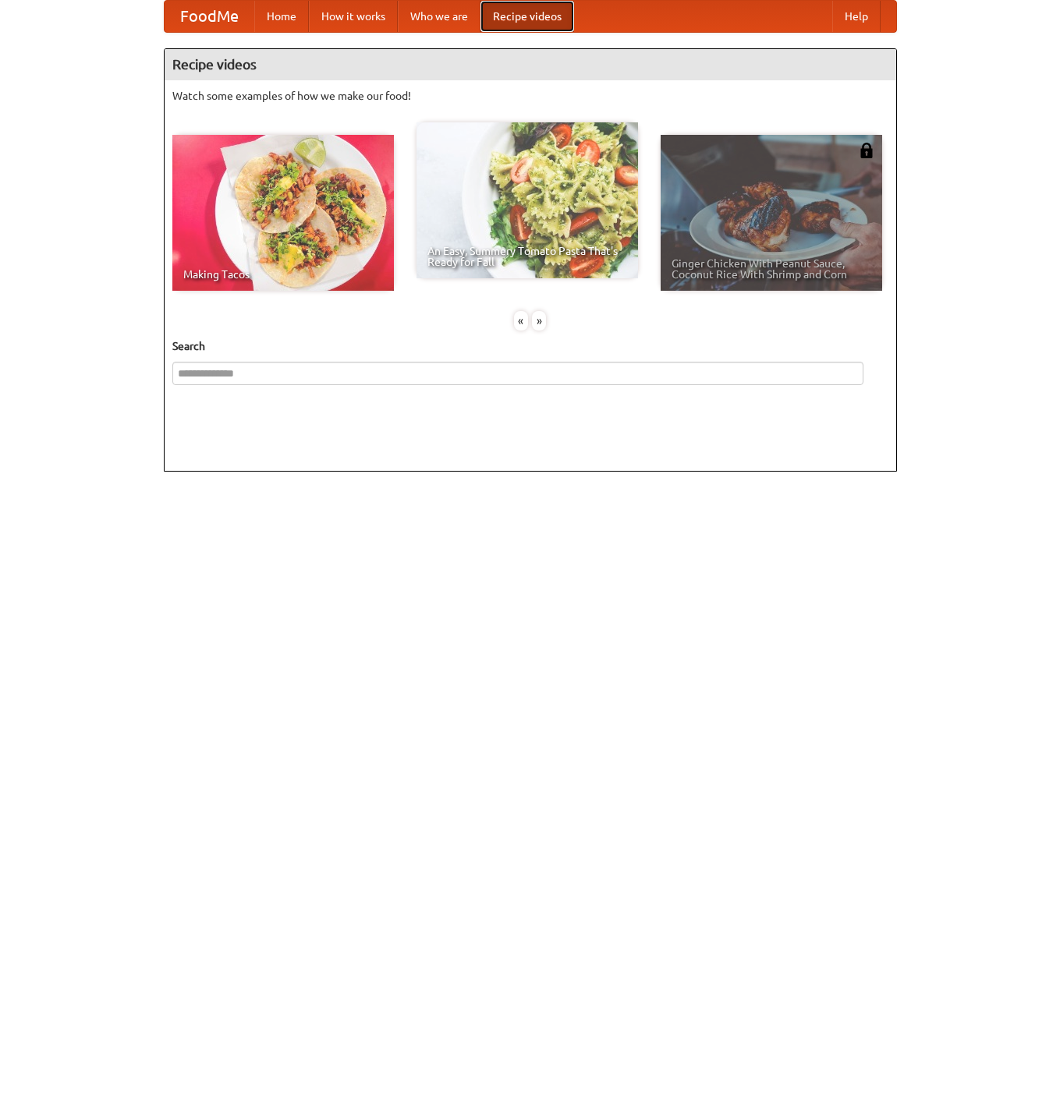 This screenshot has height=1103, width=1060. Describe the element at coordinates (439, 16) in the screenshot. I see `a: Who we are` at that location.